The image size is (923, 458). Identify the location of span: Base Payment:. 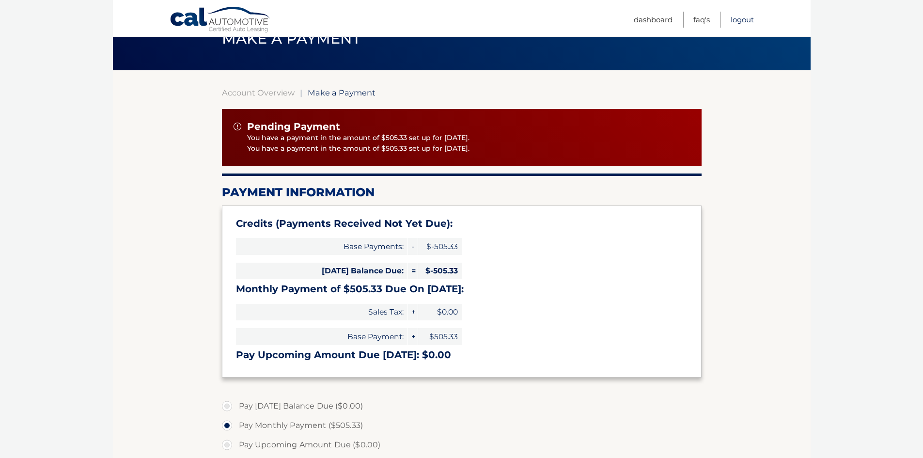
(322, 336).